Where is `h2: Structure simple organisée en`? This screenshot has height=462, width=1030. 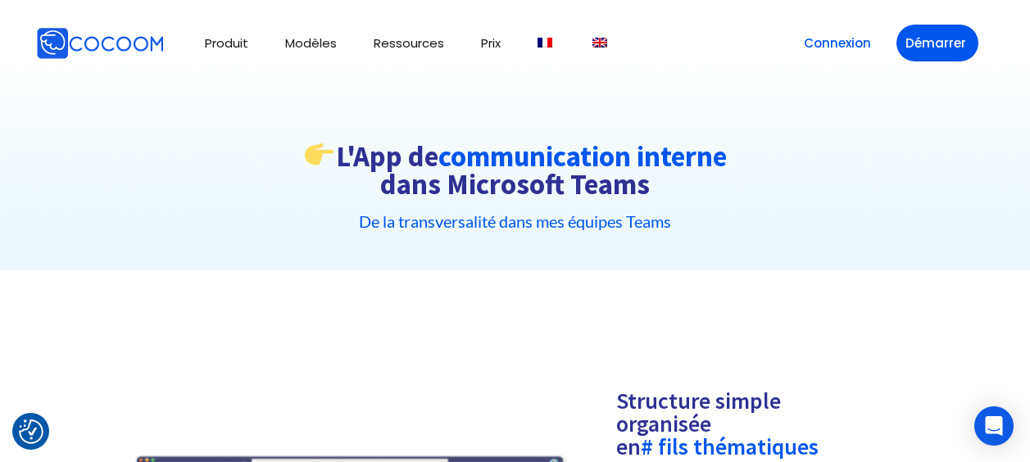 h2: Structure simple organisée en is located at coordinates (722, 424).